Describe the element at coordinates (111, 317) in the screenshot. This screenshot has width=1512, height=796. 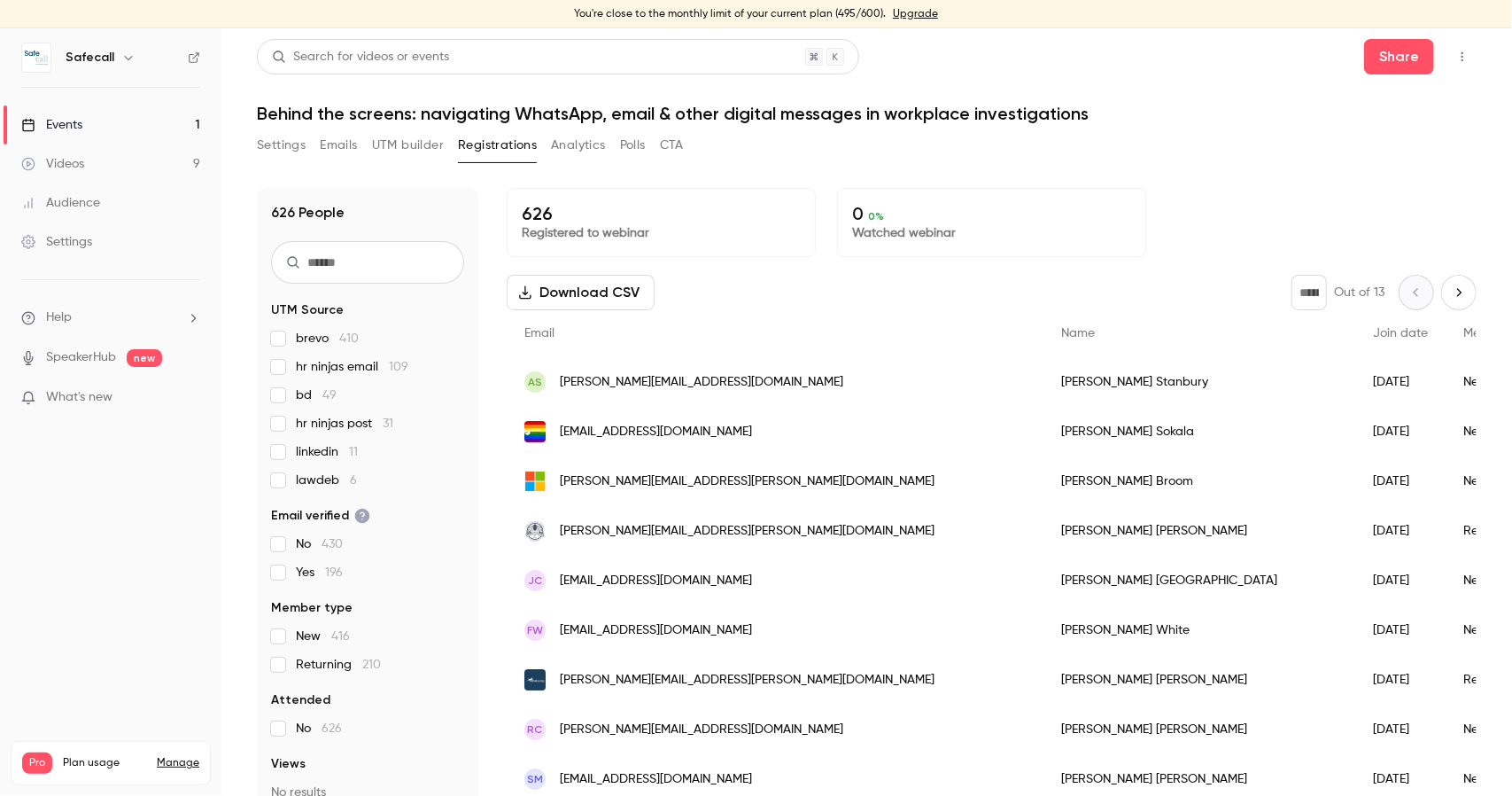
I see `li: help-dropdown-opener` at that location.